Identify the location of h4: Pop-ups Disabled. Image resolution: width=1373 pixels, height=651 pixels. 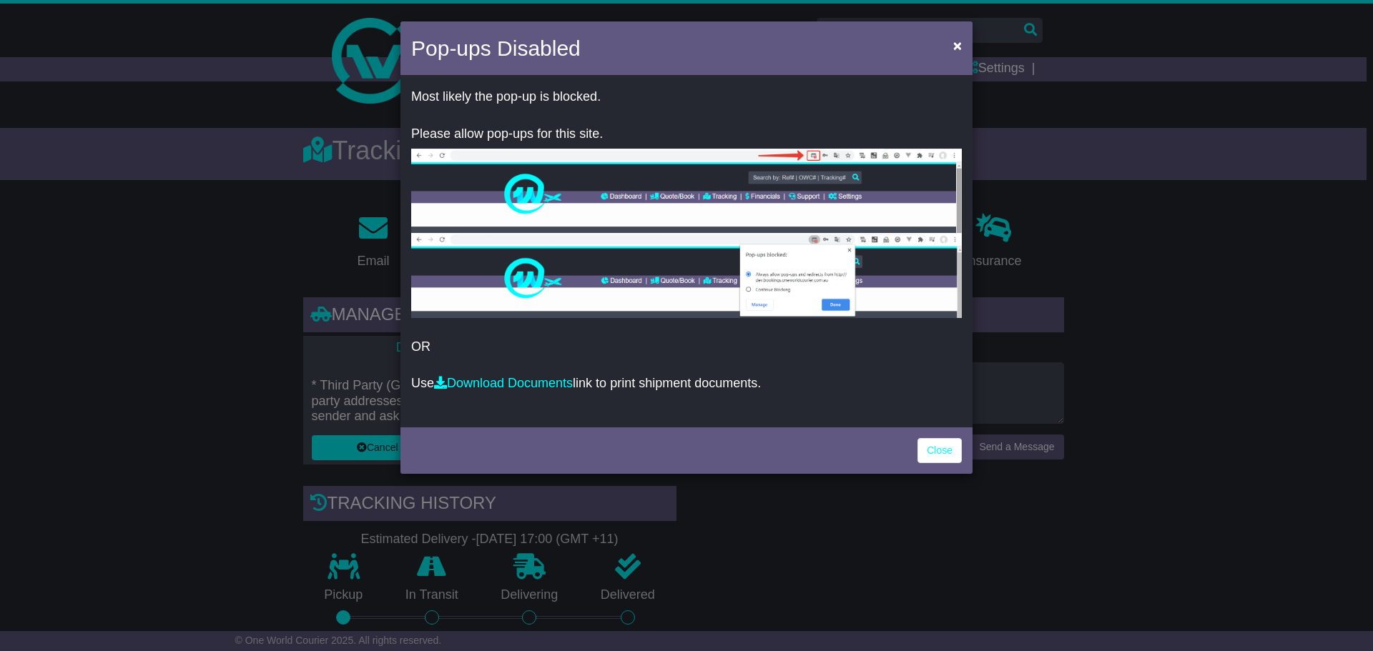
(495, 48).